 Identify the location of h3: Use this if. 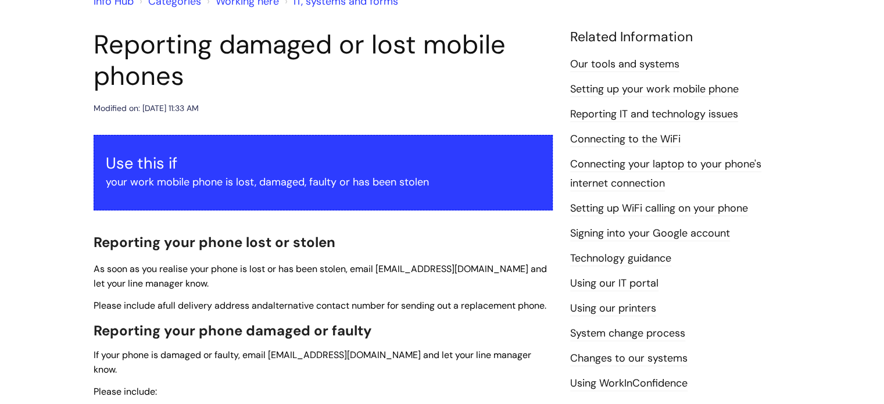
(323, 163).